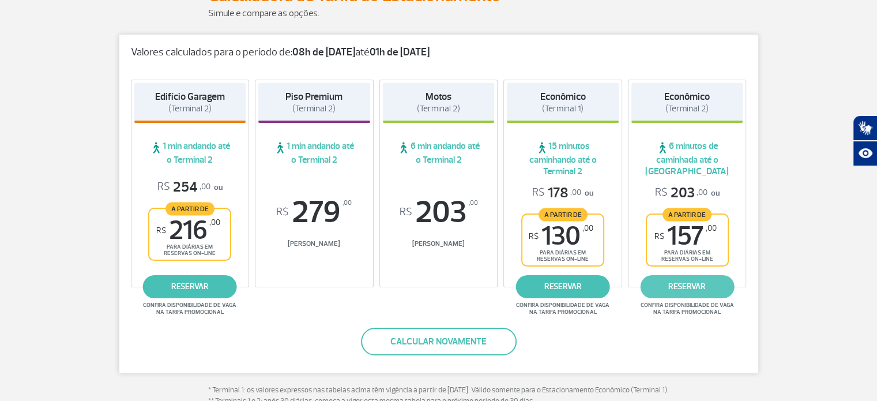 The width and height of the screenshot is (877, 401). I want to click on strong: Piso Premium, so click(314, 96).